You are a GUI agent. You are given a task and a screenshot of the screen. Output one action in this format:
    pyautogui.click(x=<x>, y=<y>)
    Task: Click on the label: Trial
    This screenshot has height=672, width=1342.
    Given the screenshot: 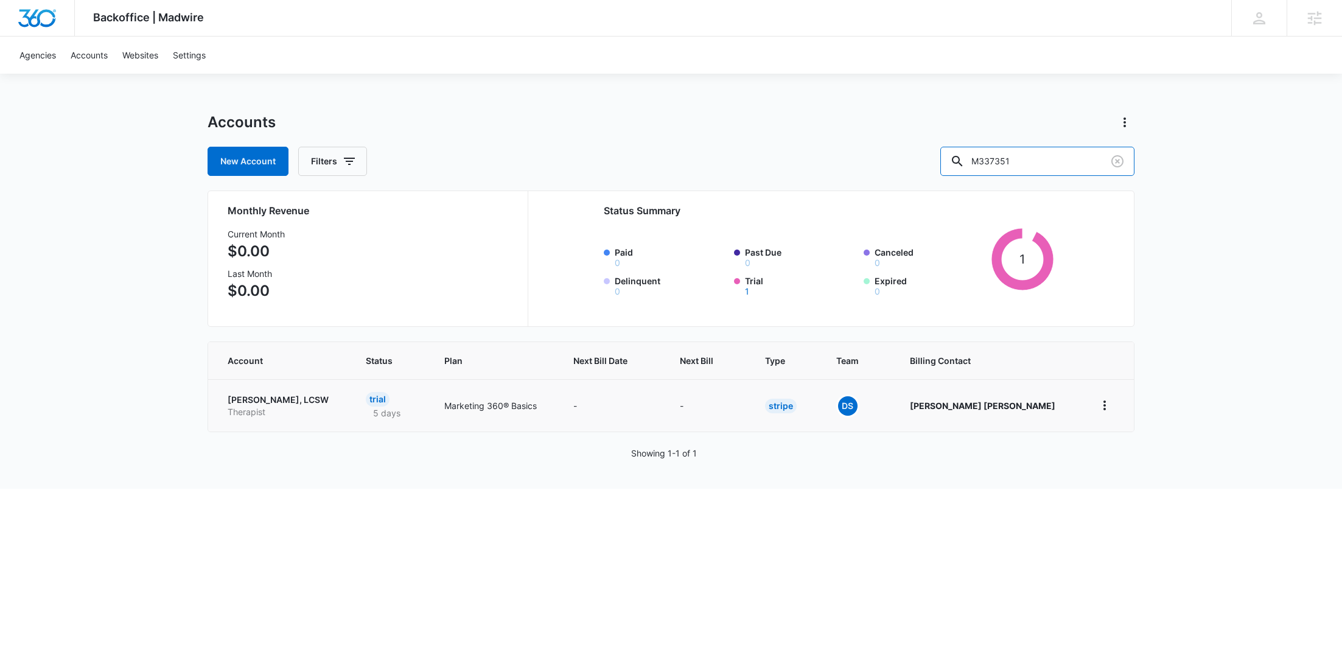 What is the action you would take?
    pyautogui.click(x=801, y=285)
    